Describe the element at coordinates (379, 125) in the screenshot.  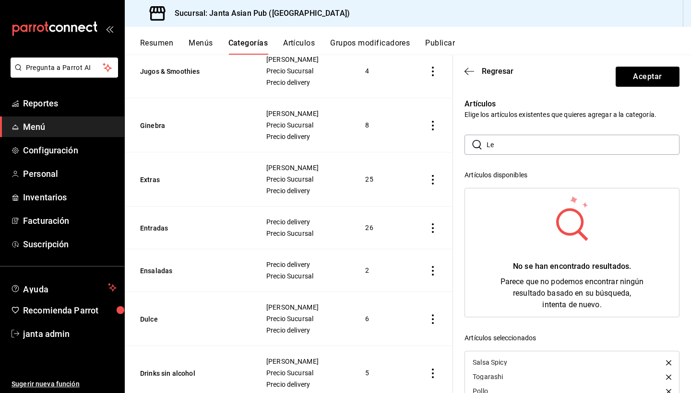
I see `td: 8` at that location.